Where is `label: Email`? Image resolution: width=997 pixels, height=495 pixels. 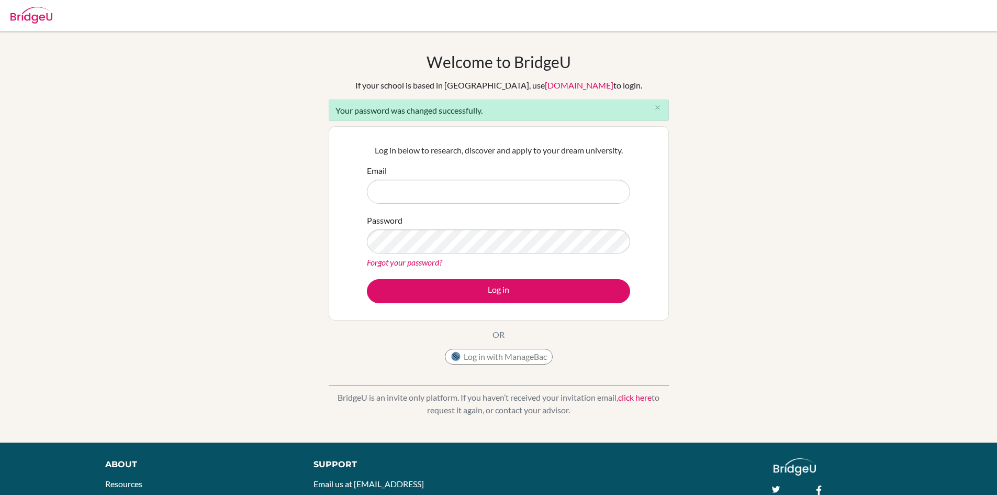 label: Email is located at coordinates (377, 171).